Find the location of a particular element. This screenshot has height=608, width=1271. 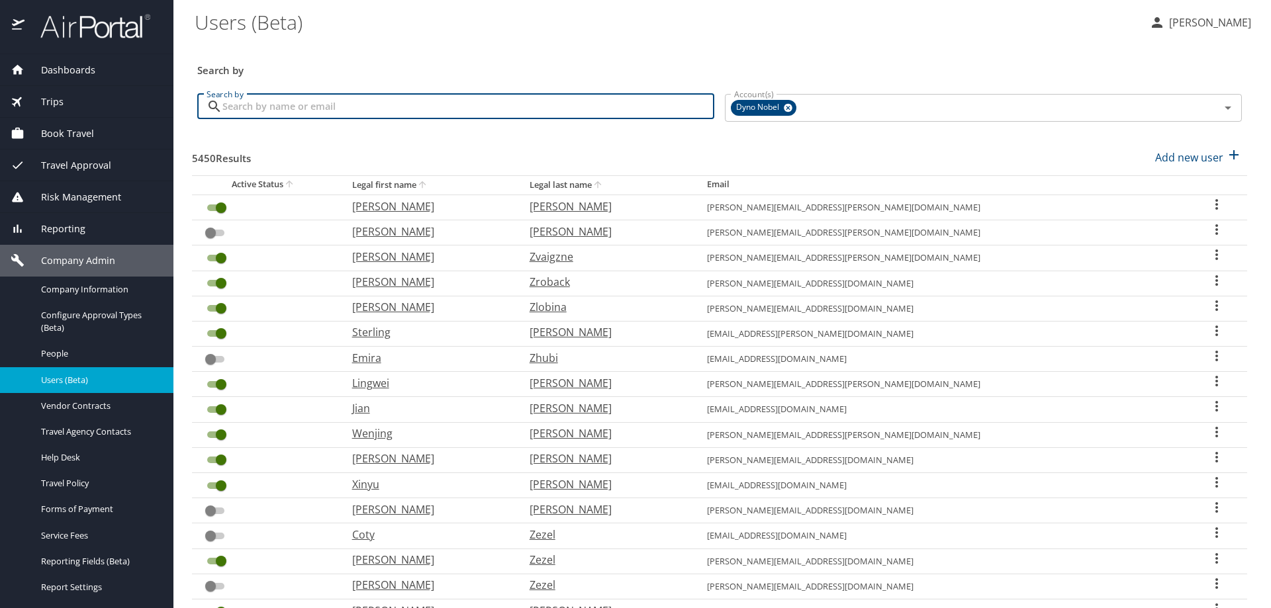

span: Reporting Fields (Beta) is located at coordinates (99, 561).